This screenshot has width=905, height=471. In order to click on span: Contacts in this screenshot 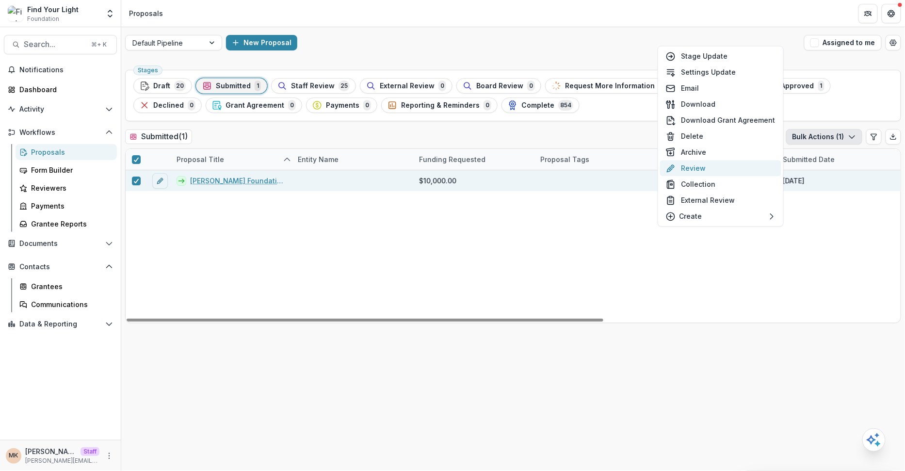, I will do `click(60, 267)`.